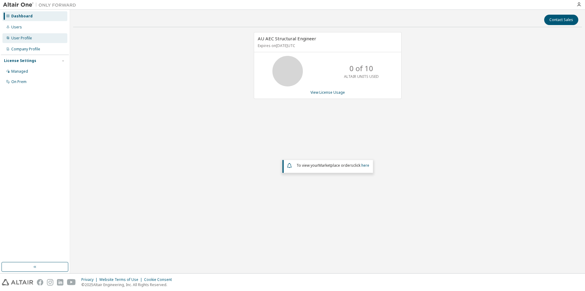  Describe the element at coordinates (287, 38) in the screenshot. I see `span: AU AEC Structural Engineer` at that location.